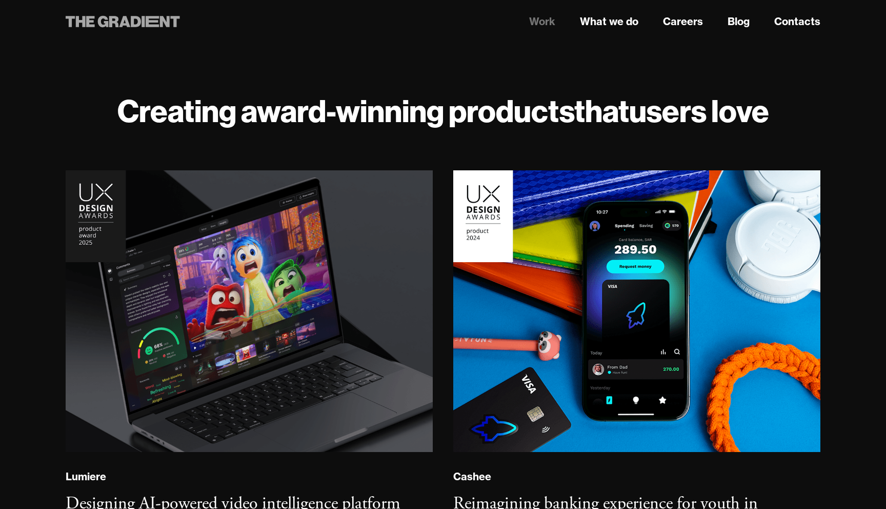 This screenshot has width=886, height=509. Describe the element at coordinates (738, 22) in the screenshot. I see `a: Blog` at that location.